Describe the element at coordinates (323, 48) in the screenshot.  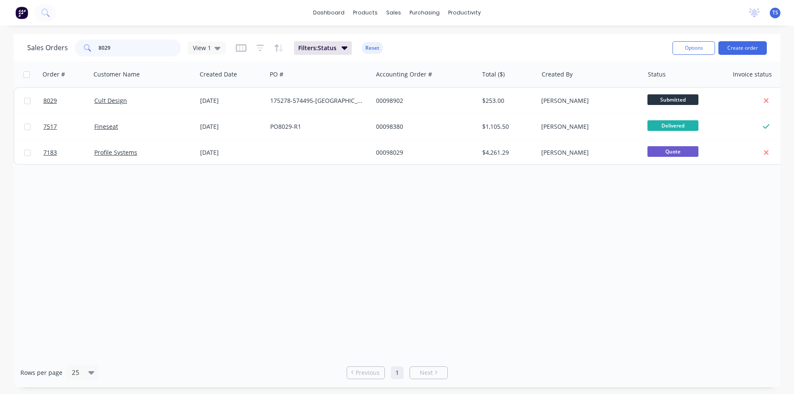
I see `button: Filters:Status` at that location.